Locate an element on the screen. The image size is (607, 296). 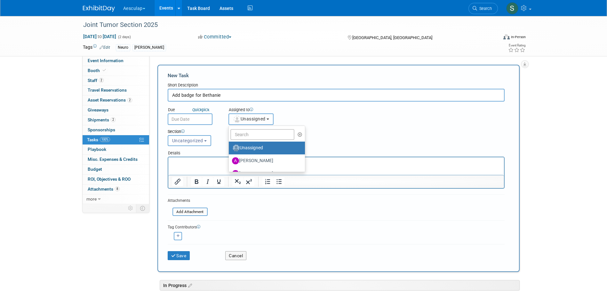
div: Section is located at coordinates (322, 132).